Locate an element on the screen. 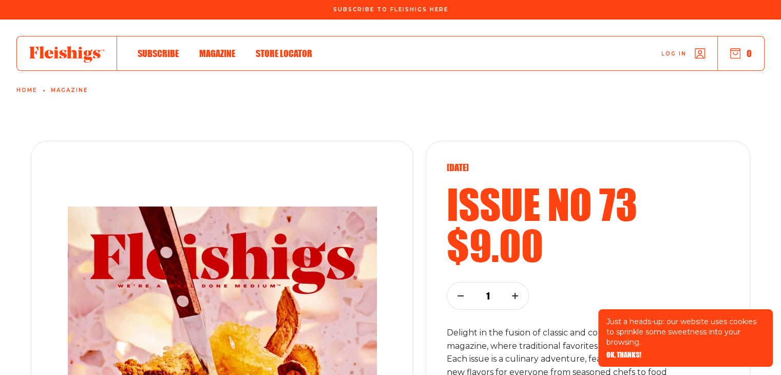 This screenshot has height=375, width=781. span: Magazine is located at coordinates (217, 53).